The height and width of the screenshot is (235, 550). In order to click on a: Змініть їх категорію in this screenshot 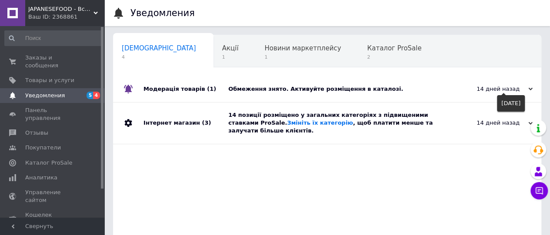, I will do `click(319, 123)`.